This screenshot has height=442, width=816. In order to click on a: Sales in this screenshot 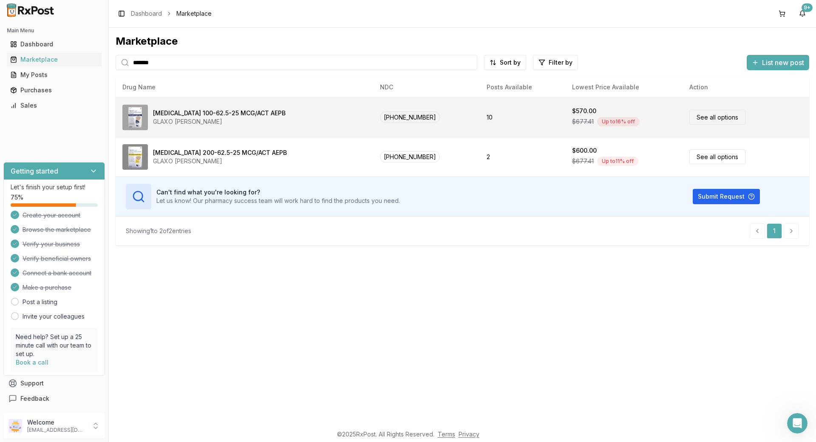, I will do `click(54, 105)`.